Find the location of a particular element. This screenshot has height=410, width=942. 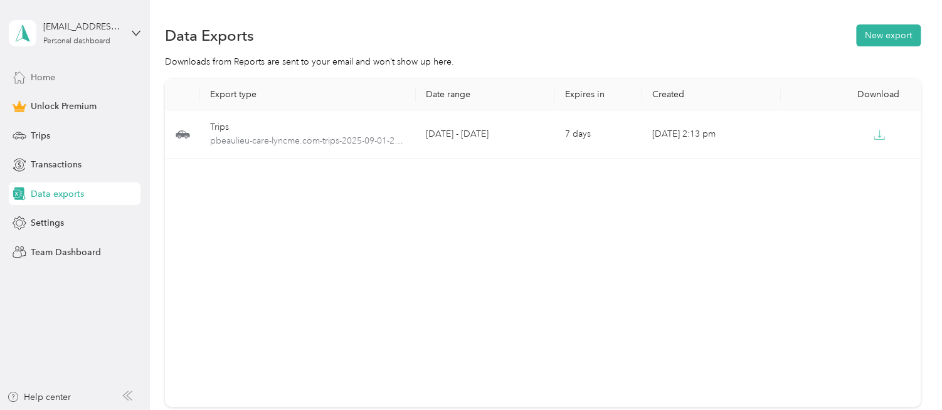

span: Data exports is located at coordinates (57, 194).